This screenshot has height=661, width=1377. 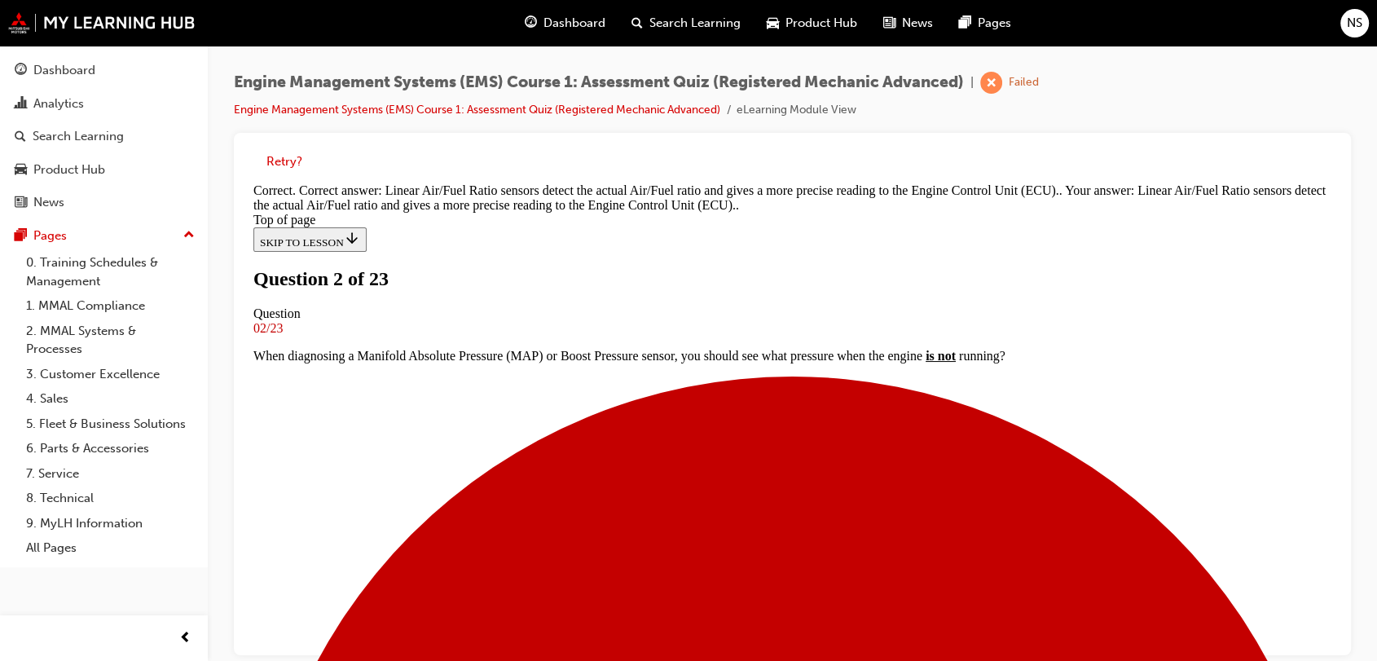 I want to click on img: mmal, so click(x=102, y=23).